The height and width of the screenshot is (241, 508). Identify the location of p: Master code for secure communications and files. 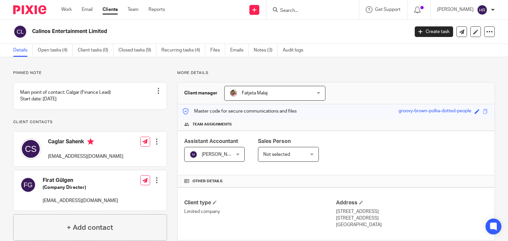
(239, 111).